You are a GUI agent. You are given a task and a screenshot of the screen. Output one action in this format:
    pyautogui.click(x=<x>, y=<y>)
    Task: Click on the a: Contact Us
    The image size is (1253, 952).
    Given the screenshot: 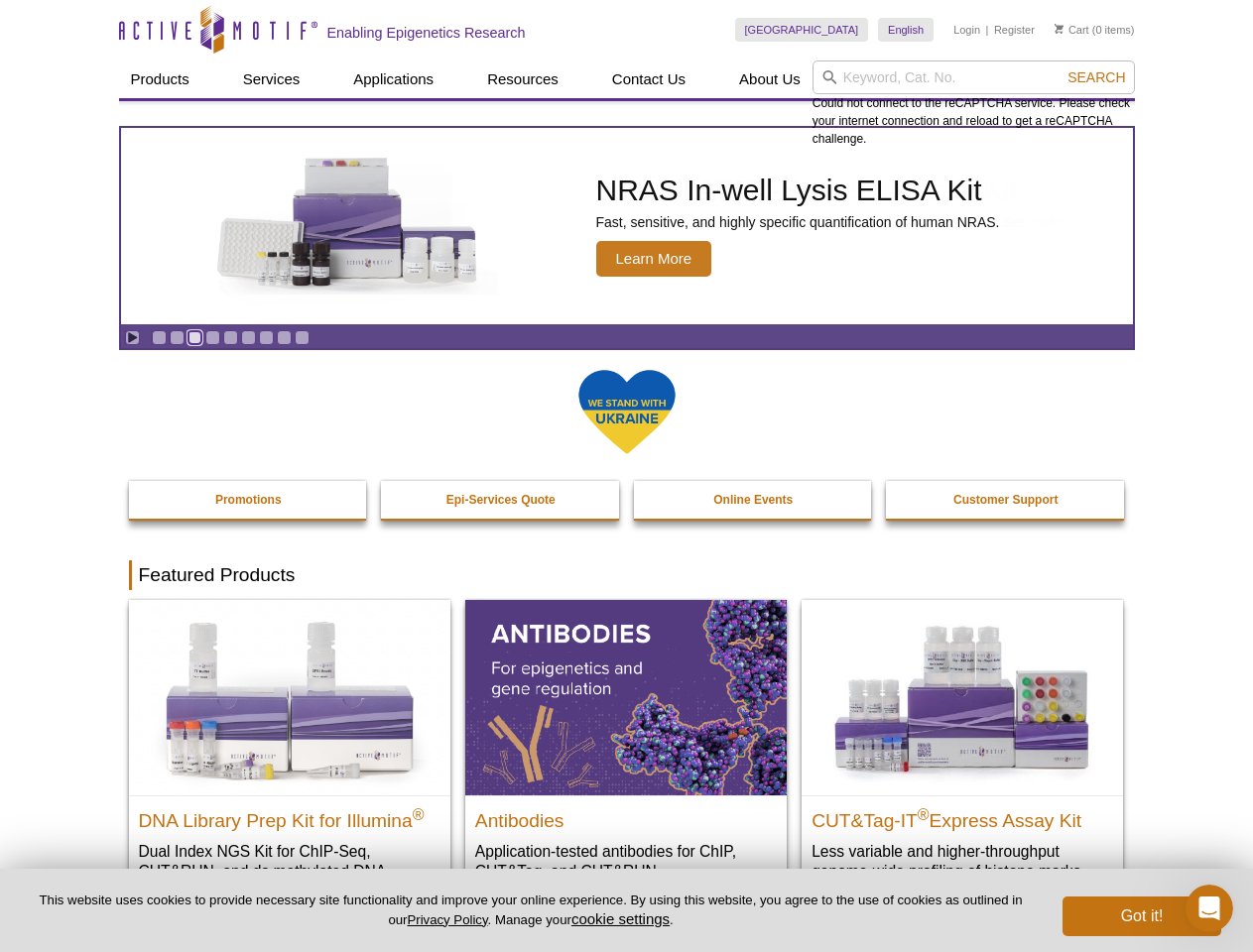 What is the action you would take?
    pyautogui.click(x=649, y=79)
    